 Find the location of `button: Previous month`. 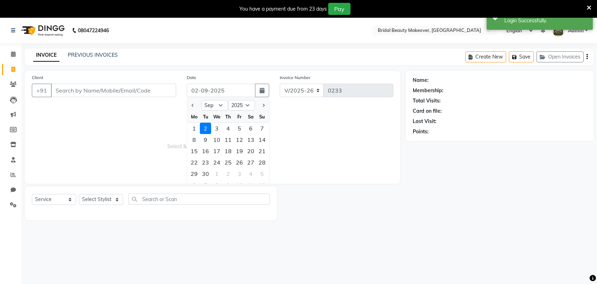

button: Previous month is located at coordinates (193, 105).